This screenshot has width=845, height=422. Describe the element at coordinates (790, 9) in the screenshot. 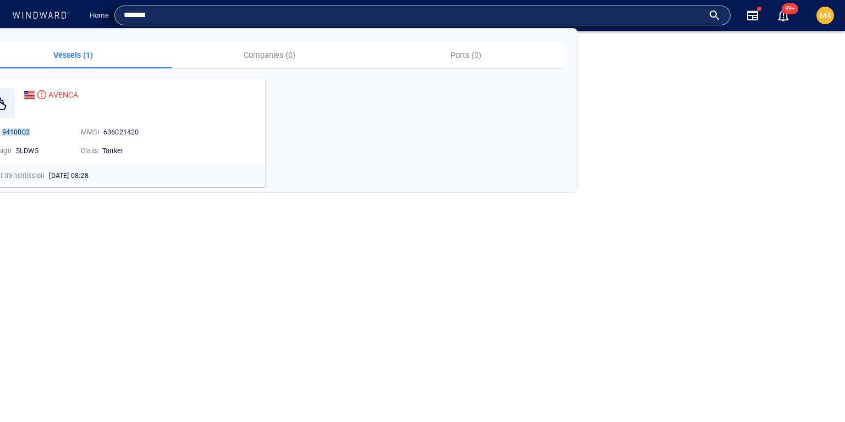

I see `span: 99+` at that location.